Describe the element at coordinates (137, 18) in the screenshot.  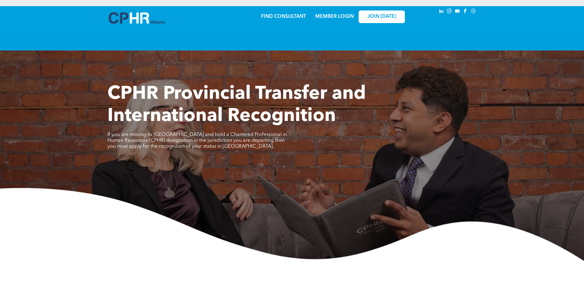
I see `img: A blue and white logo for cp alberta` at that location.